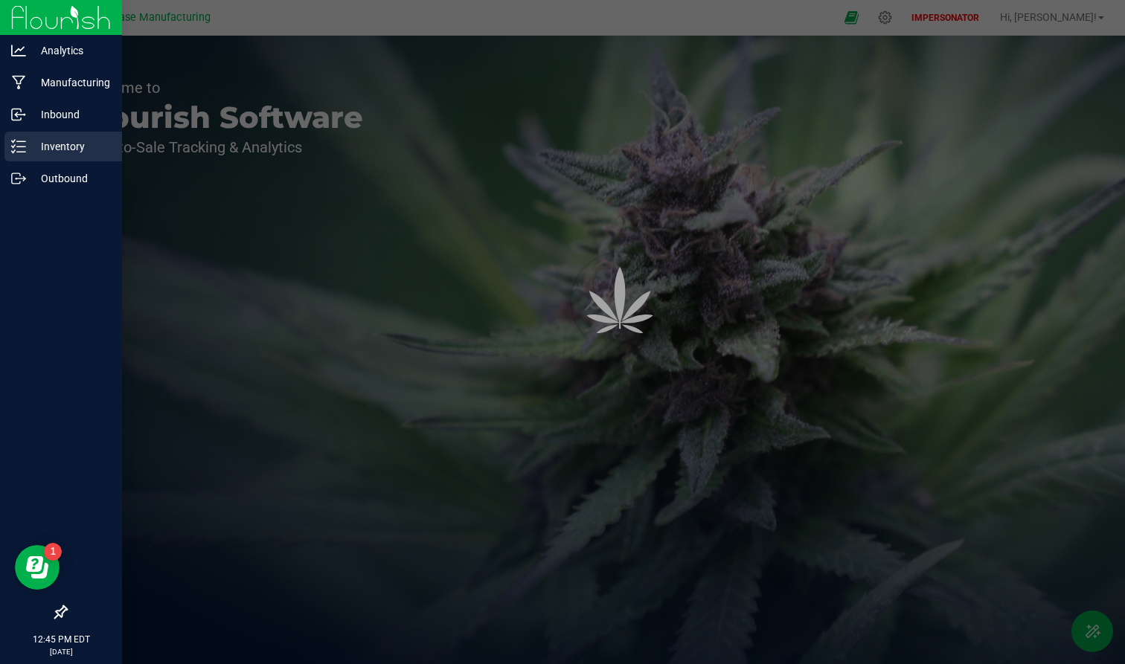  I want to click on inline-svg: Manufacturing, so click(19, 83).